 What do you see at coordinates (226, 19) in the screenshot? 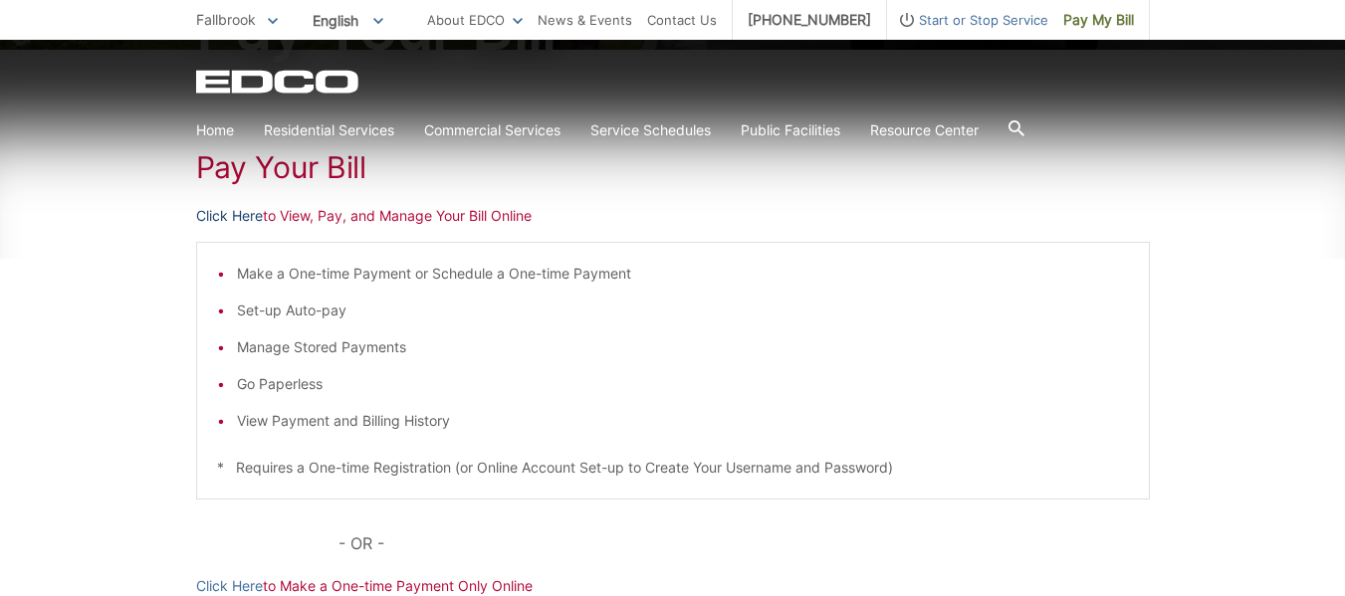
I see `span: Fallbrook` at bounding box center [226, 19].